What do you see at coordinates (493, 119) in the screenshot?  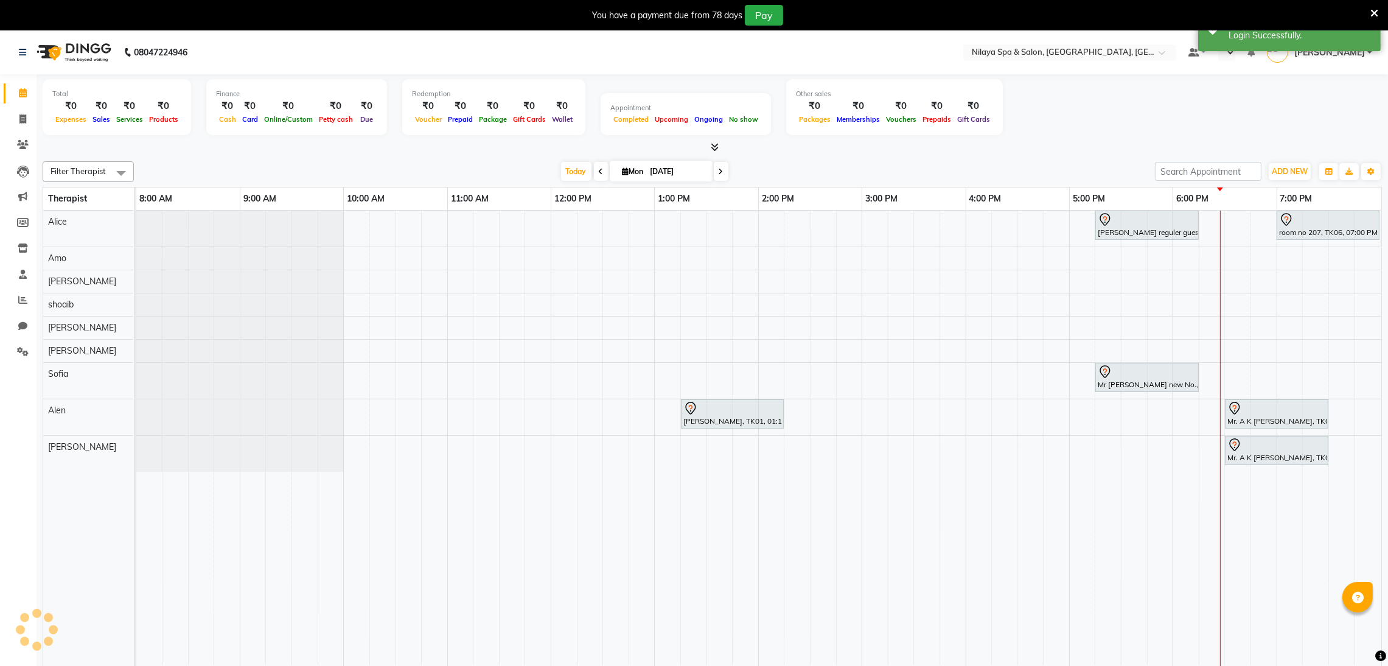 I see `span: Package` at bounding box center [493, 119].